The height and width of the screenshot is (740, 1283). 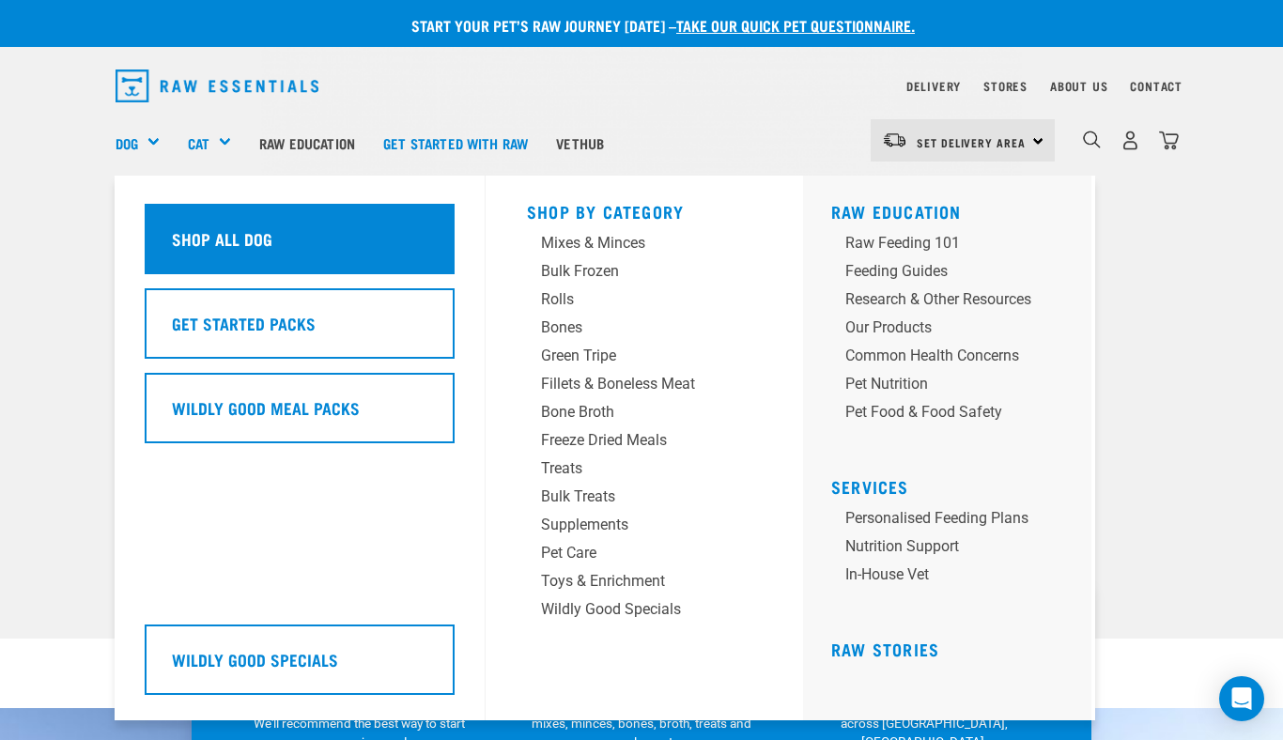 I want to click on div: Fillets & Boneless Meat, so click(x=628, y=384).